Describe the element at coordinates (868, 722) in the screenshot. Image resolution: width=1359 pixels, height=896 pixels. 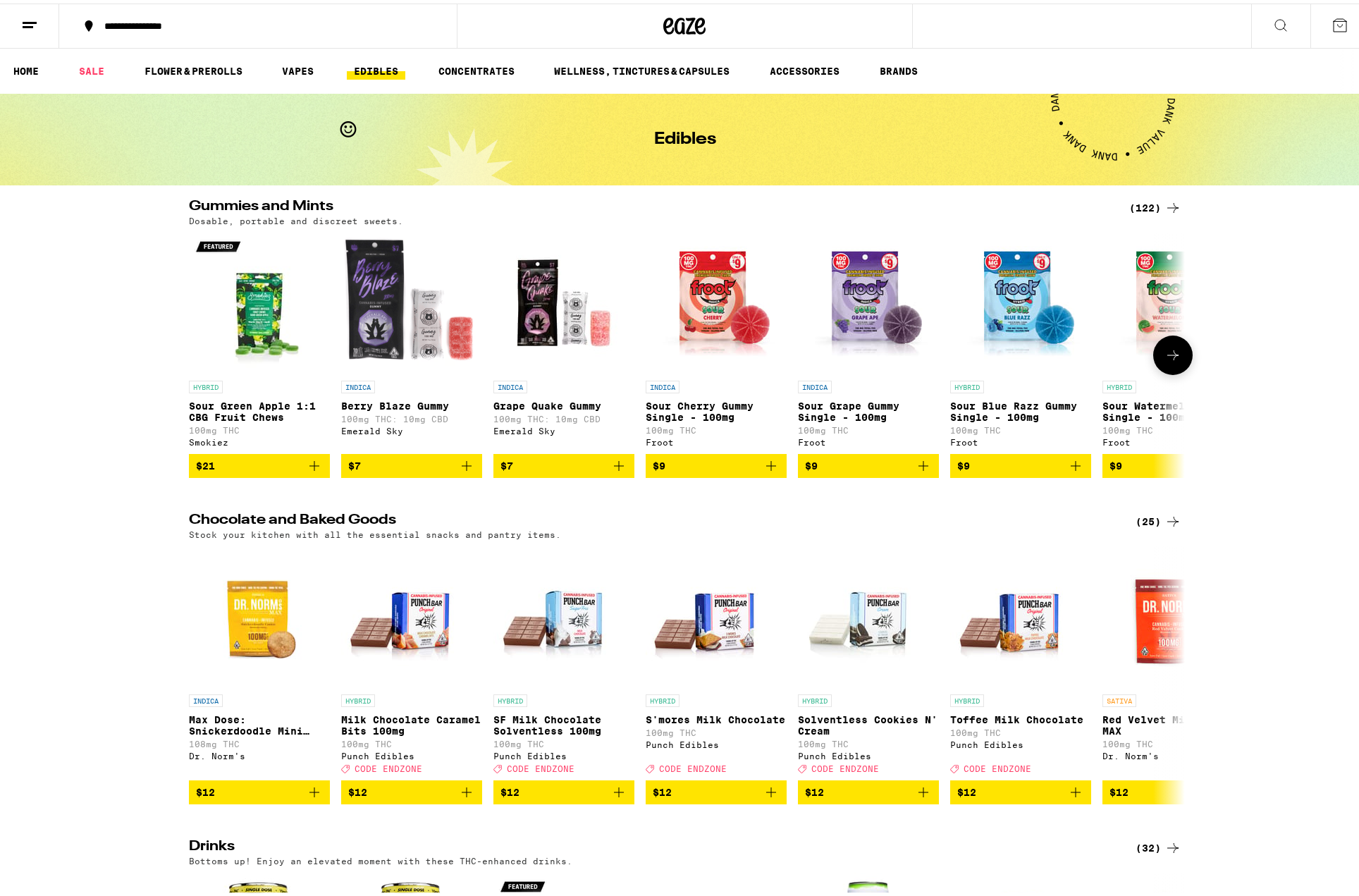
I see `p: Solventless Cookies N' Cream` at that location.